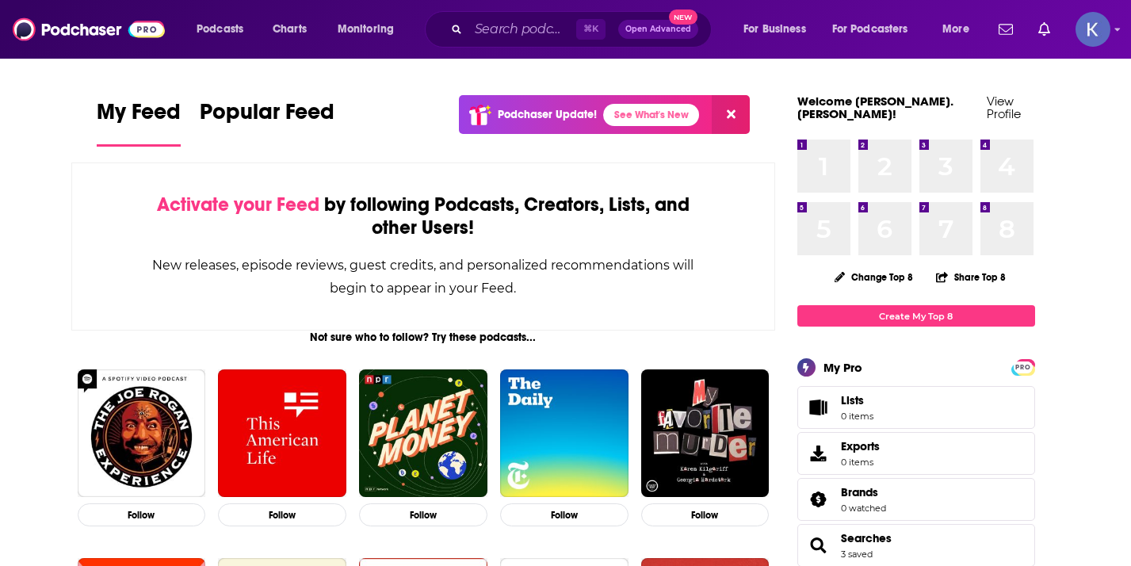 The height and width of the screenshot is (566, 1131). What do you see at coordinates (282, 434) in the screenshot?
I see `img: This American Life` at bounding box center [282, 434].